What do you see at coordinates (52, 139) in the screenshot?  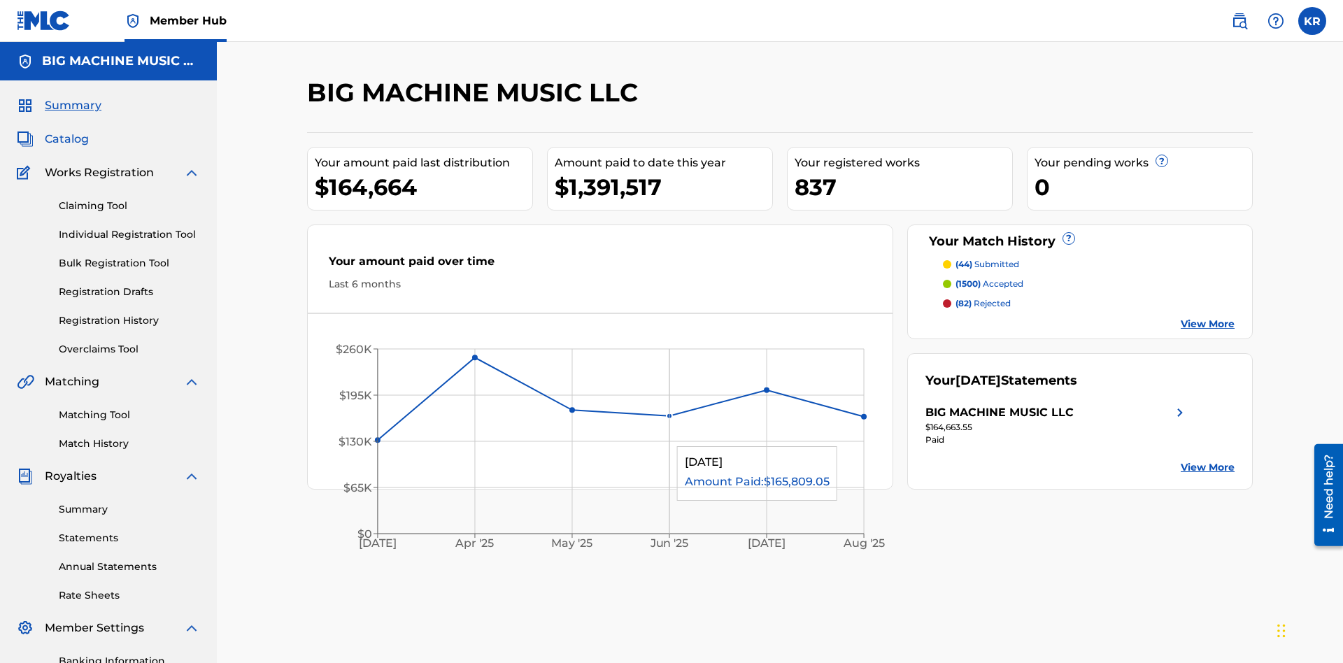 I see `a: CatalogCatalog` at bounding box center [52, 139].